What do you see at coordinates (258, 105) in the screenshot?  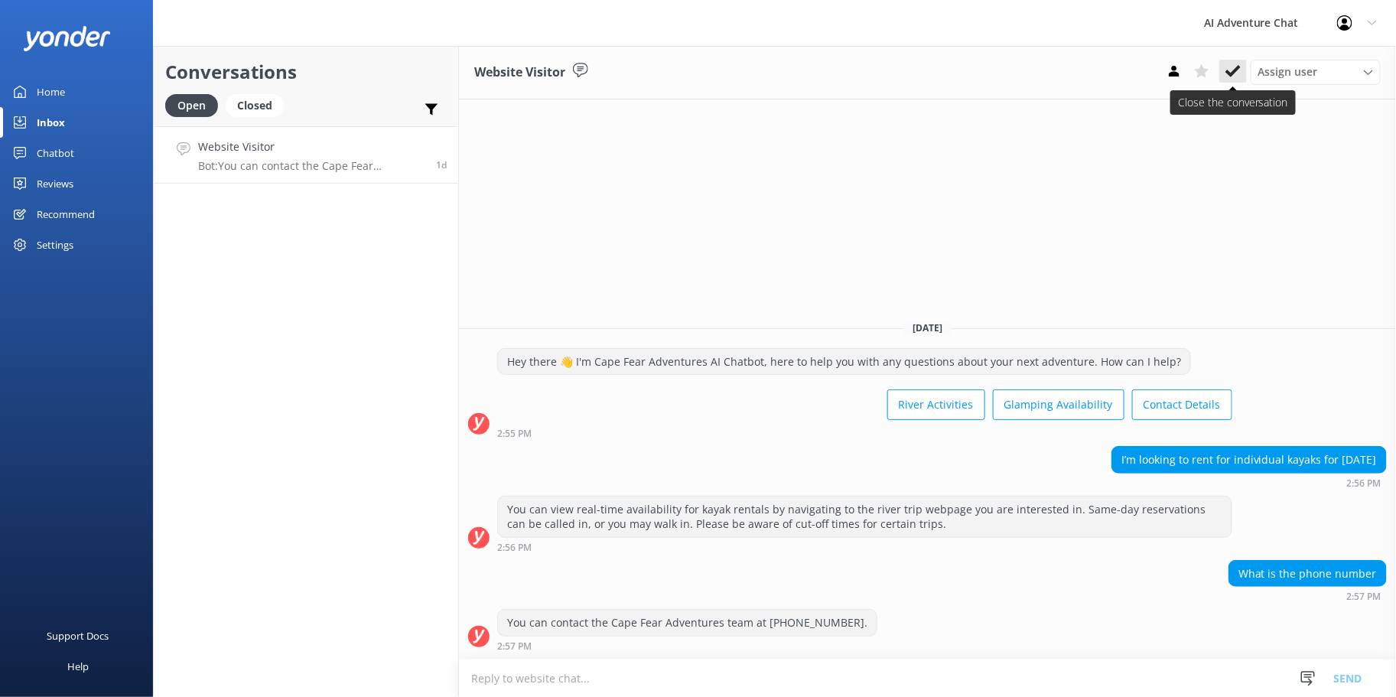 I see `a: Closed` at bounding box center [258, 105].